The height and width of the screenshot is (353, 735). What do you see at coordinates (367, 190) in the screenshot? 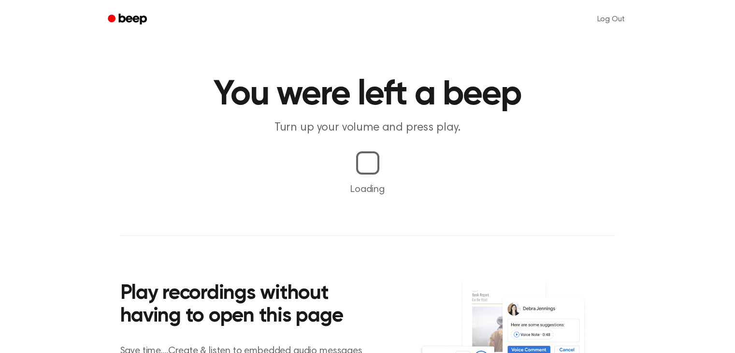
I see `p: Loading` at bounding box center [367, 190].